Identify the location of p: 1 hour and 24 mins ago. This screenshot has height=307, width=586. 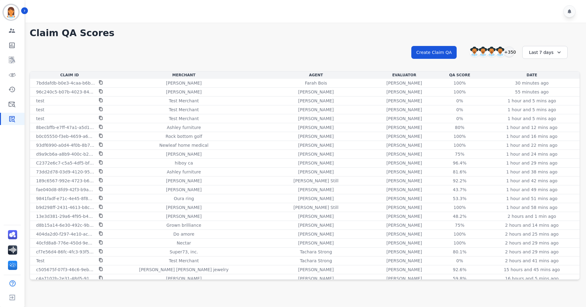
(532, 154).